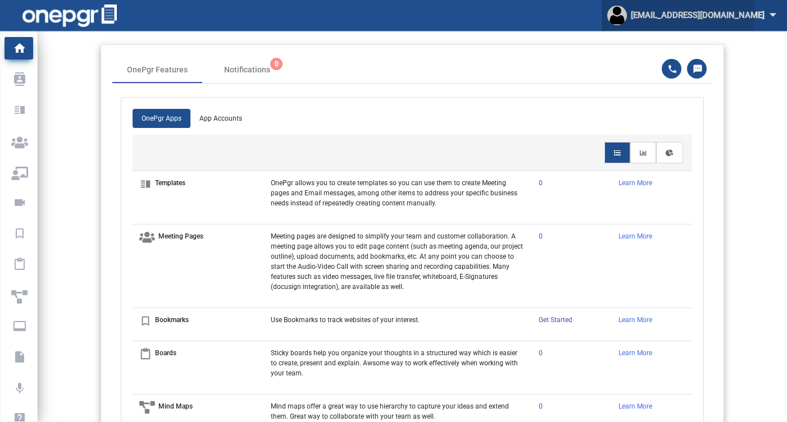 This screenshot has width=787, height=422. I want to click on a: content_pasteBoards, so click(19, 265).